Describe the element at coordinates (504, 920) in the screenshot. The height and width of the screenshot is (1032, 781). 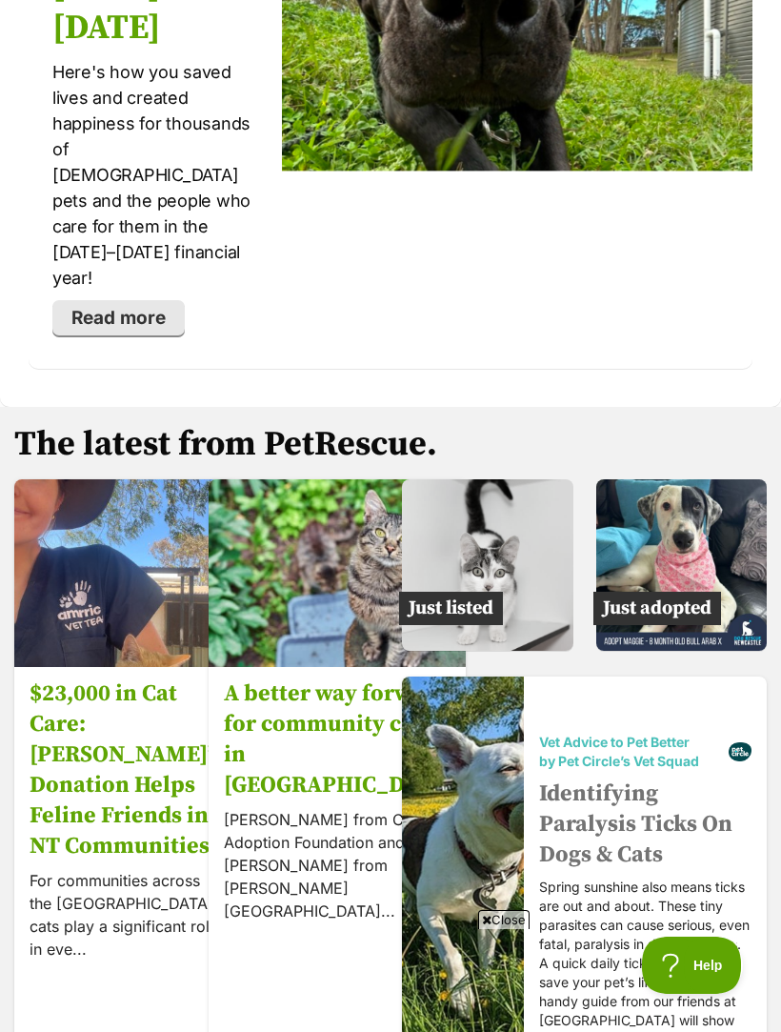
I see `span: Close` at that location.